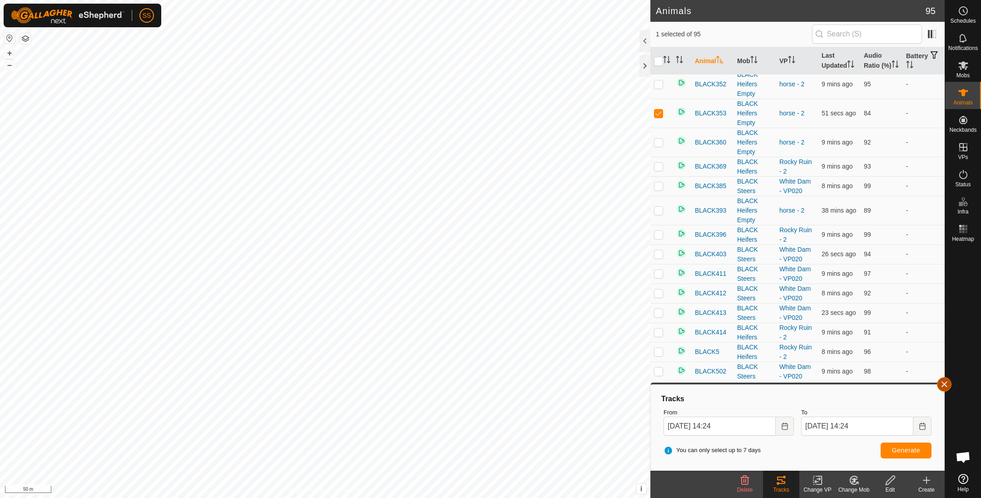 Image resolution: width=981 pixels, height=498 pixels. What do you see at coordinates (710, 166) in the screenshot?
I see `span: BLACK369` at bounding box center [710, 166].